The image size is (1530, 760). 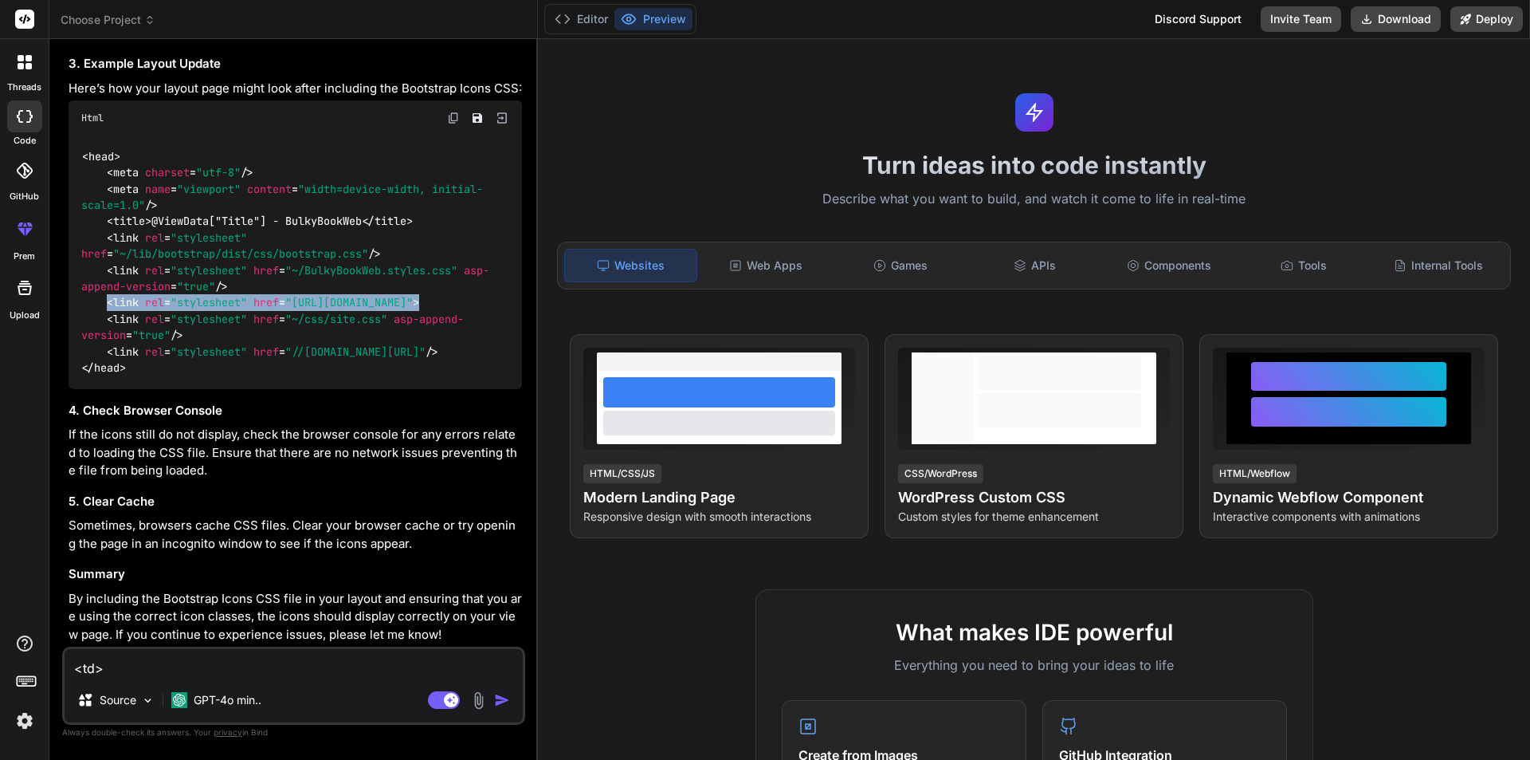 I want to click on button: Download, so click(x=1396, y=19).